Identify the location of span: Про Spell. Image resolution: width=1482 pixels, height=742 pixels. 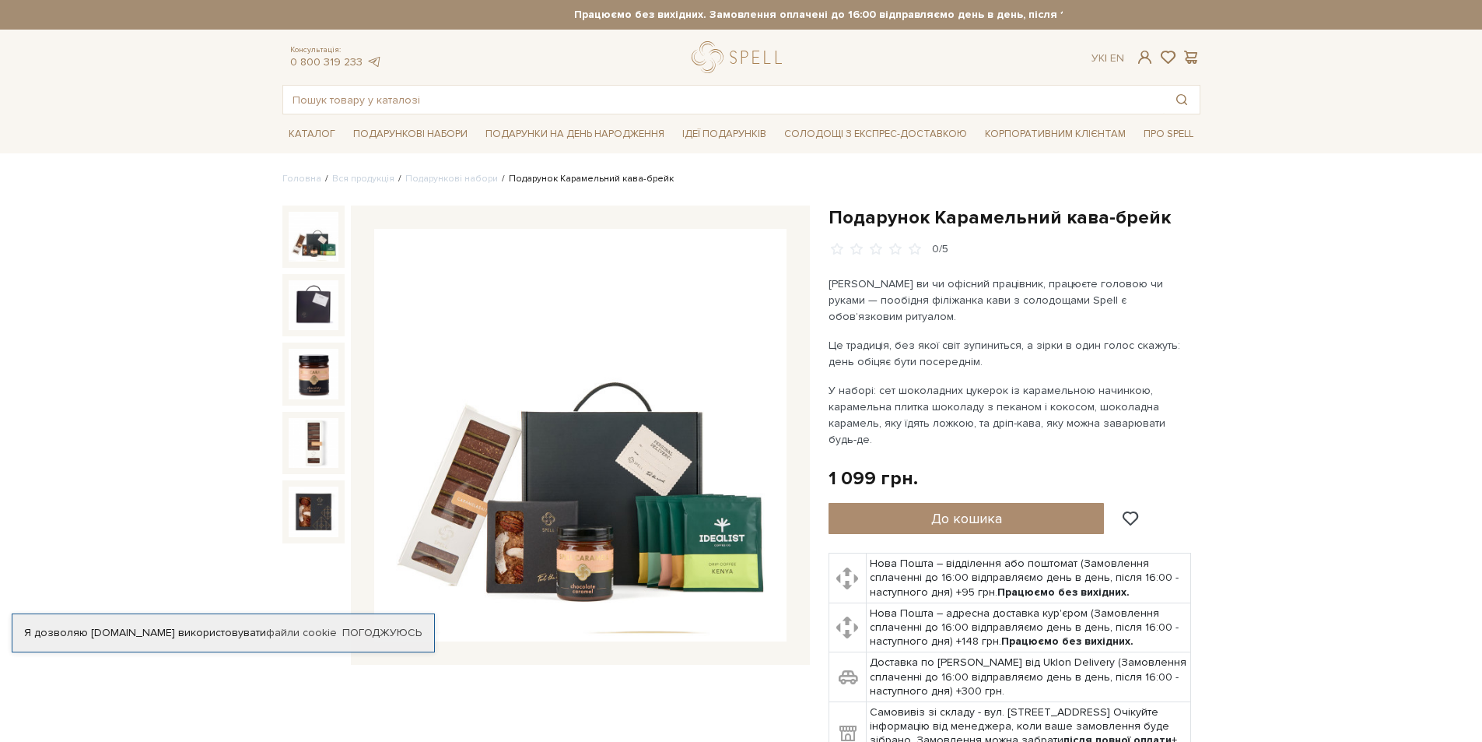
(1169, 134).